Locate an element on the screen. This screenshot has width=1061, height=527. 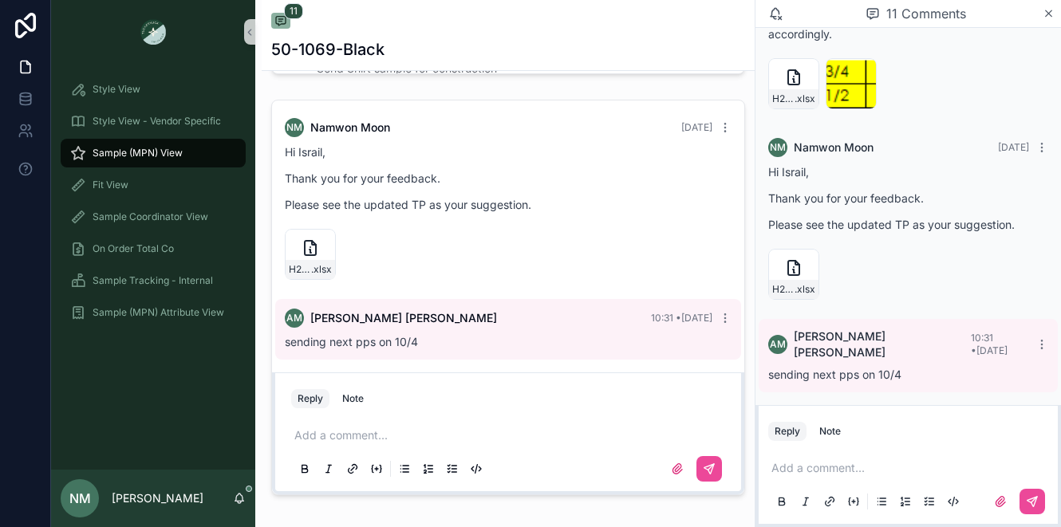
a: Sample Tracking - Internal is located at coordinates (153, 281).